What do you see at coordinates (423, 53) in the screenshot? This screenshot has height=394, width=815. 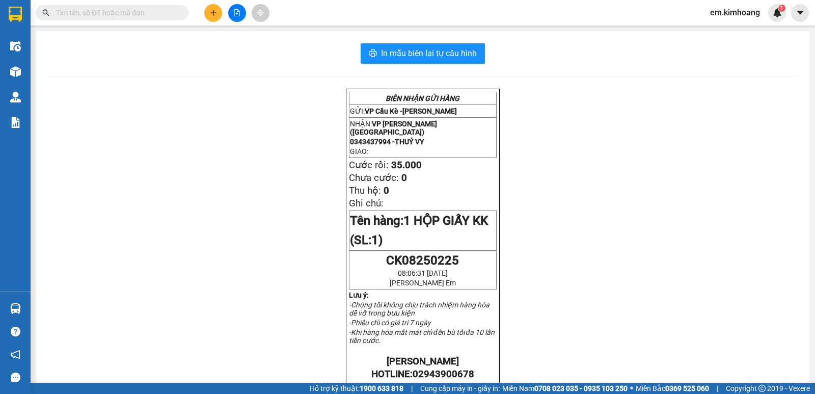 I see `button: printerIn mẫu biên lai tự cấu hình` at bounding box center [423, 53].